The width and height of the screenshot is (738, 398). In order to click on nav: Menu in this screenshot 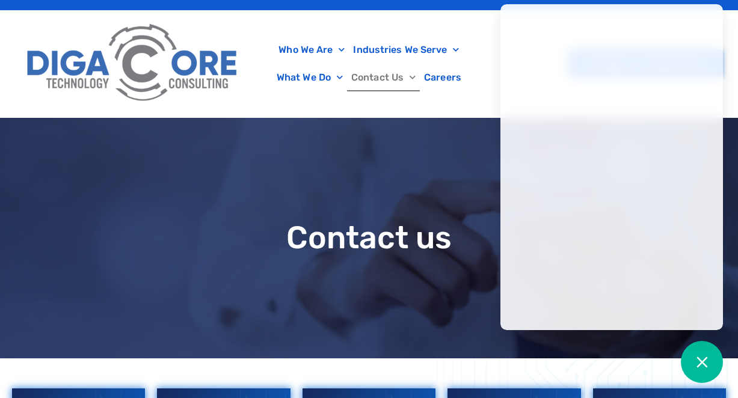, I will do `click(369, 64)`.